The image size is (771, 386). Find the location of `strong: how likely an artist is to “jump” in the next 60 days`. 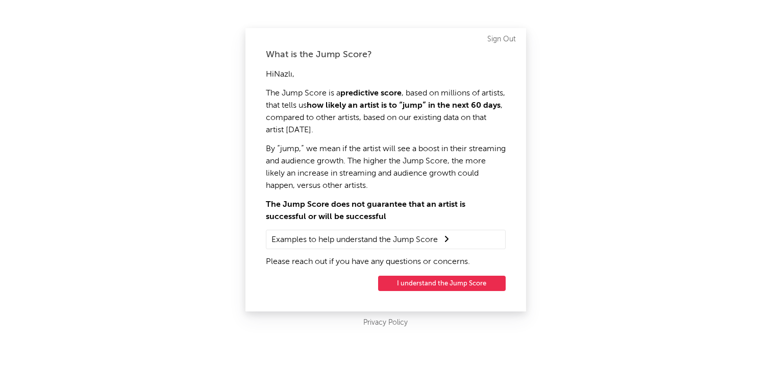

strong: how likely an artist is to “jump” in the next 60 days is located at coordinates (403, 106).